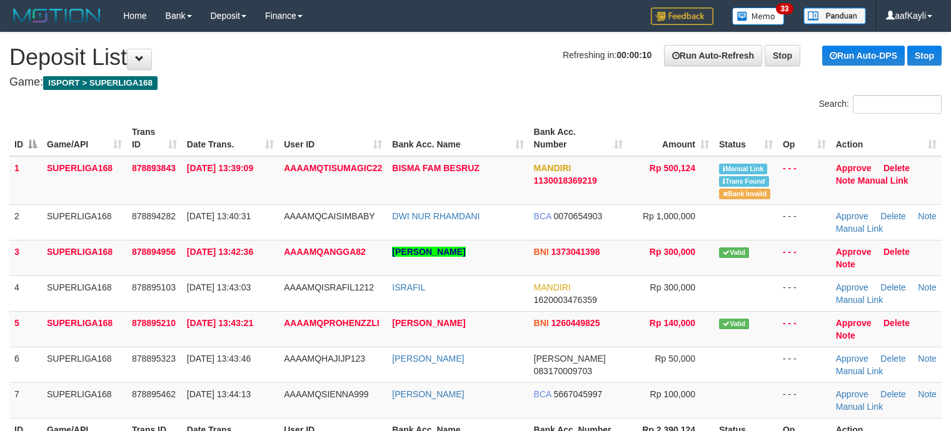 The width and height of the screenshot is (951, 431). What do you see at coordinates (565, 300) in the screenshot?
I see `span: Copy 1620003476359 to clipboard` at bounding box center [565, 300].